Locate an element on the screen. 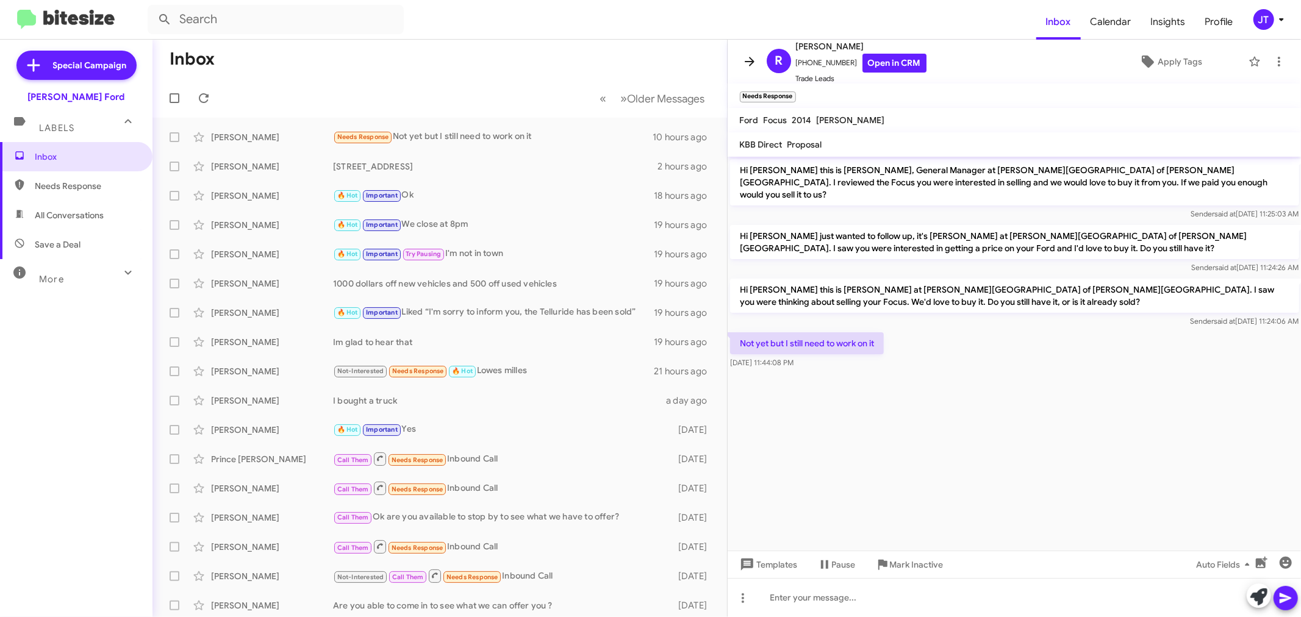 The width and height of the screenshot is (1301, 617). div: 10 hours ago is located at coordinates (685, 137).